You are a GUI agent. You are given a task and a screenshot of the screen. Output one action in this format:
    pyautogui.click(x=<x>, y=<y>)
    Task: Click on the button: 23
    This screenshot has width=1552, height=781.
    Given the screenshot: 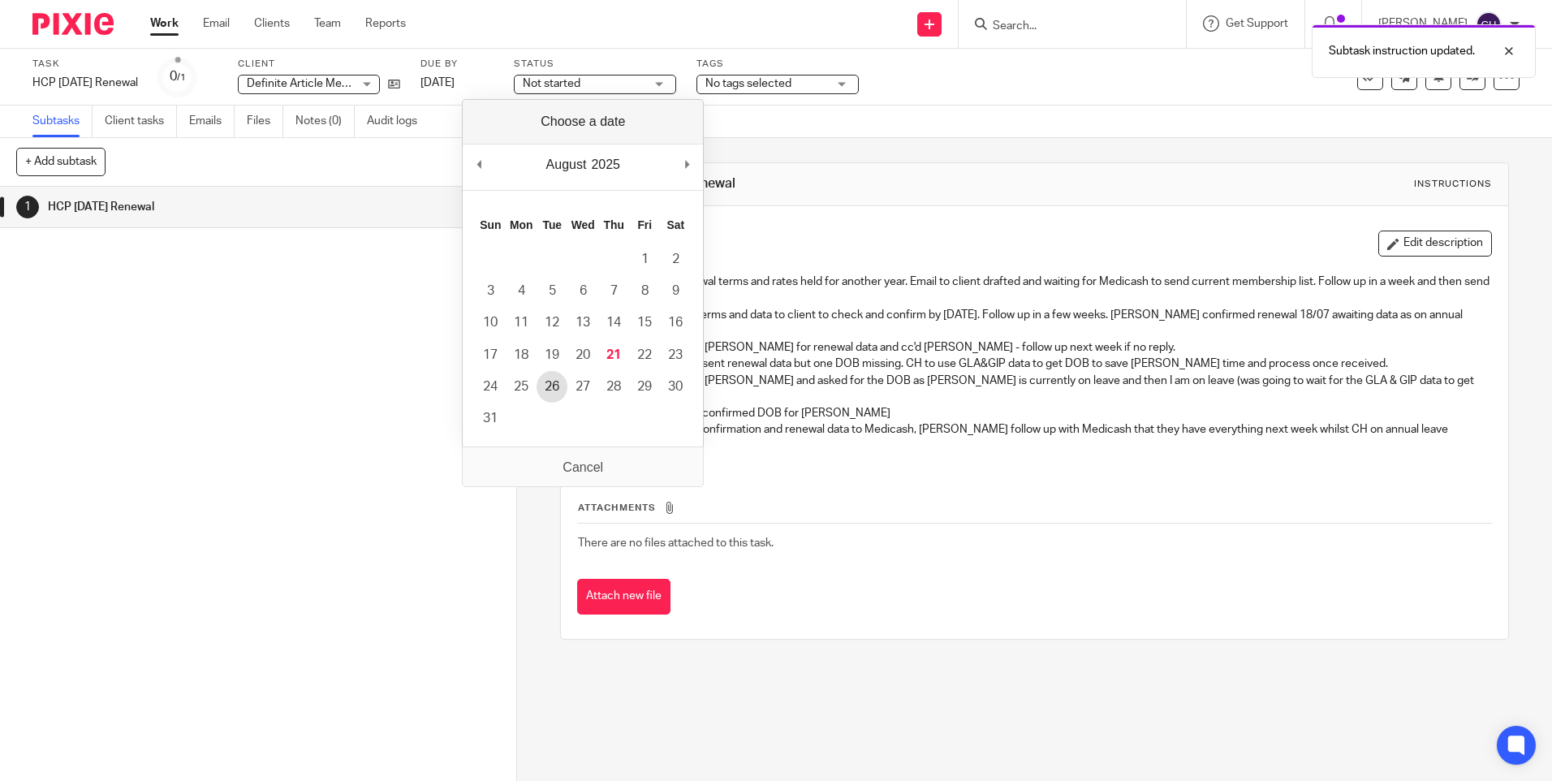 What is the action you would take?
    pyautogui.click(x=676, y=355)
    